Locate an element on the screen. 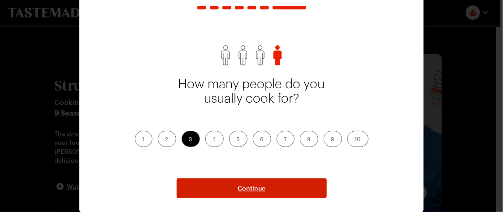  label: 2 is located at coordinates (167, 139).